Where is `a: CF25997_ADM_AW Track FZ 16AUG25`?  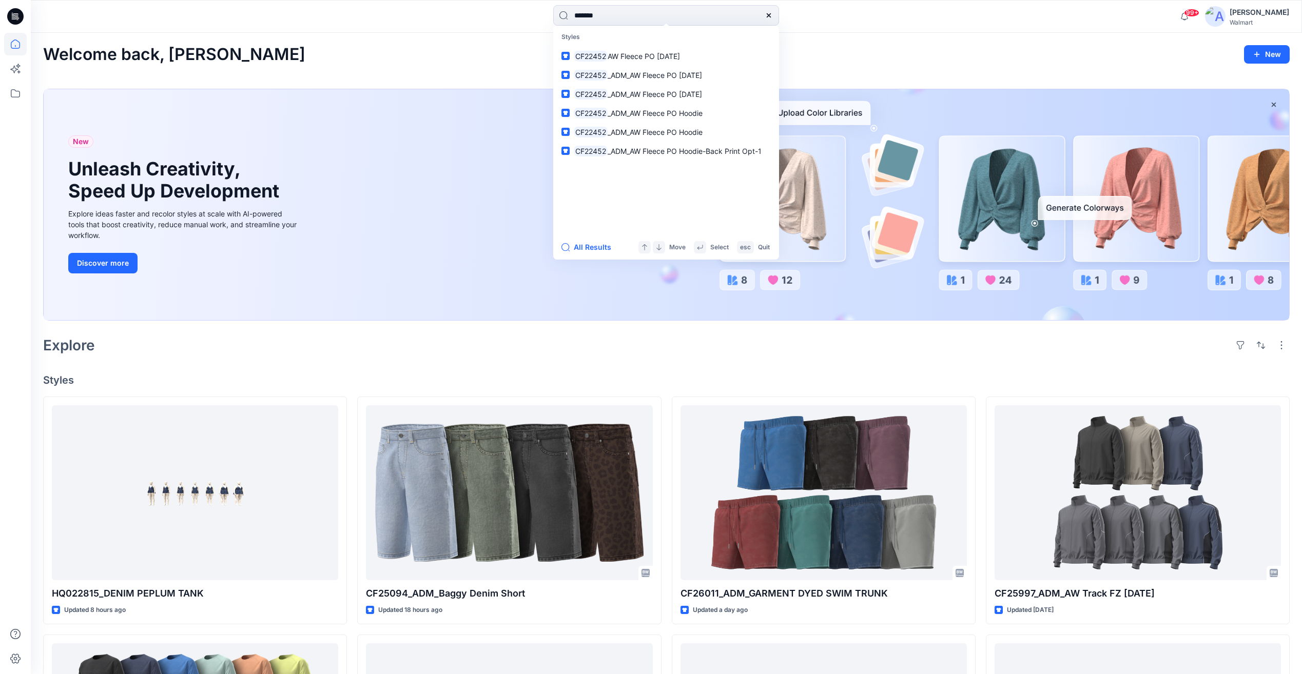
a: CF25997_ADM_AW Track FZ 16AUG25 is located at coordinates (1138, 493).